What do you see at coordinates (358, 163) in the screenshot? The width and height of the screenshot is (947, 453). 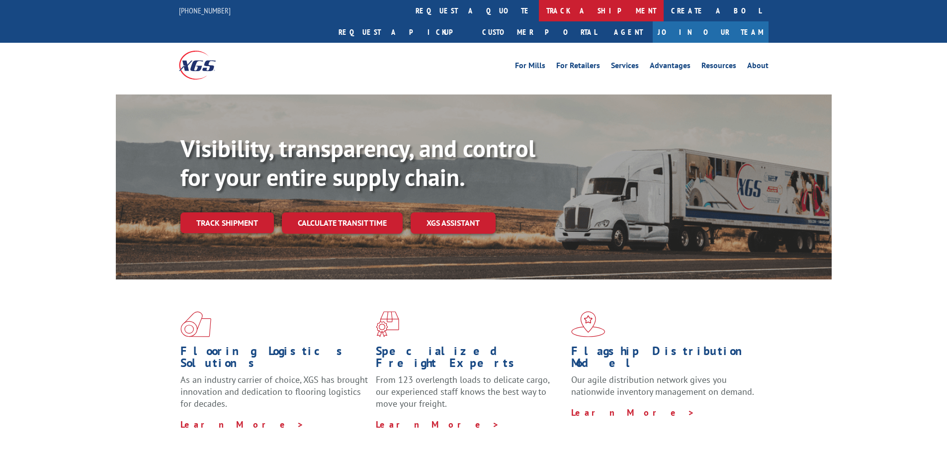 I see `b: Visibility, transparency, and control for your entire supply chain.` at bounding box center [358, 163].